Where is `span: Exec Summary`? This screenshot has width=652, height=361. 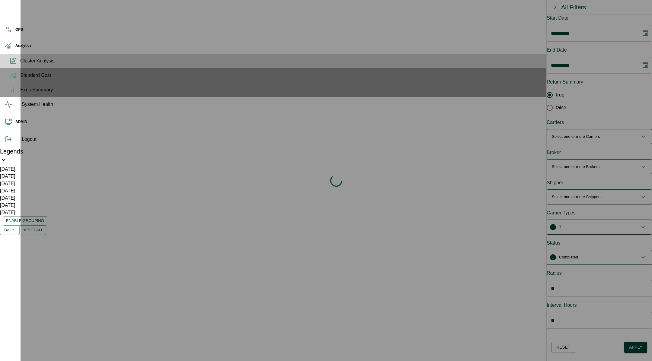 span: Exec Summary is located at coordinates (333, 90).